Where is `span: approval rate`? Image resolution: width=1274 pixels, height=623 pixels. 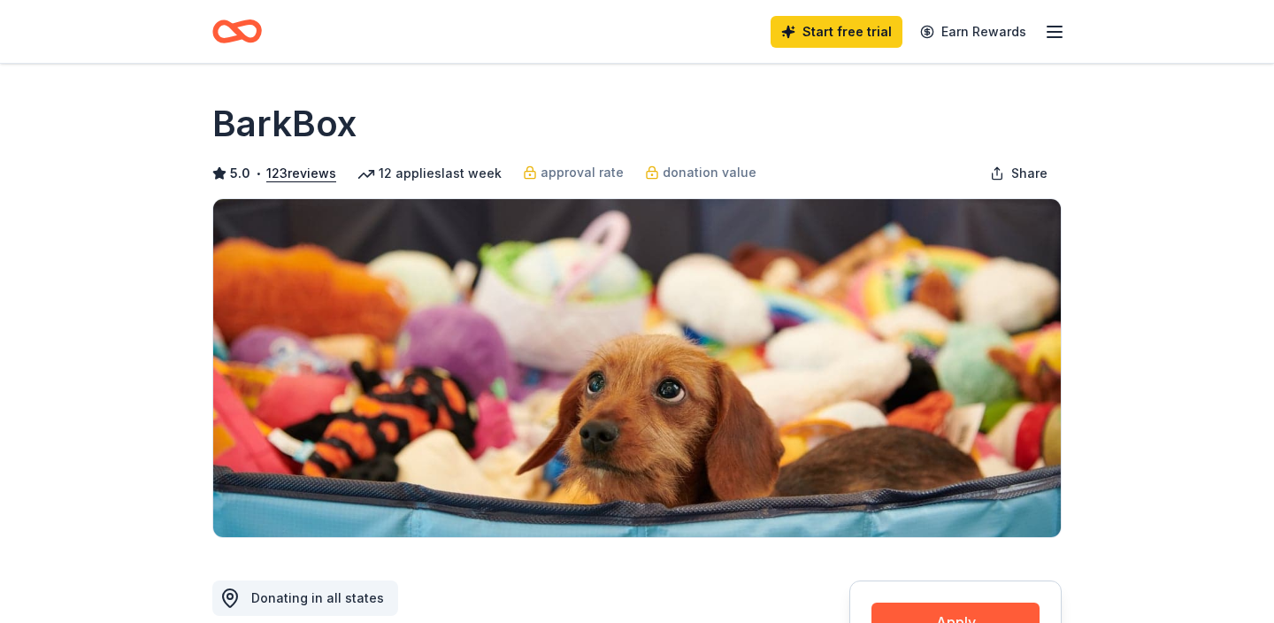
span: approval rate is located at coordinates (582, 173).